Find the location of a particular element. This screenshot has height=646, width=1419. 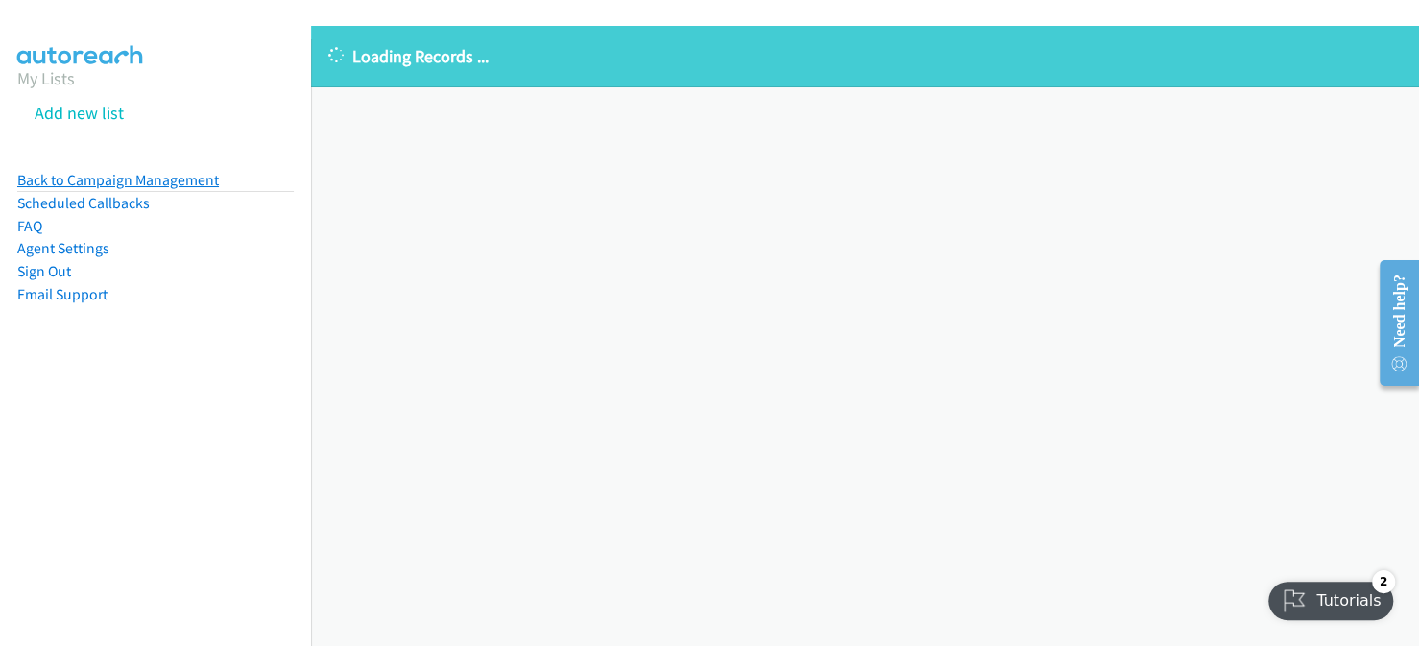

a: My Lists is located at coordinates (46, 78).